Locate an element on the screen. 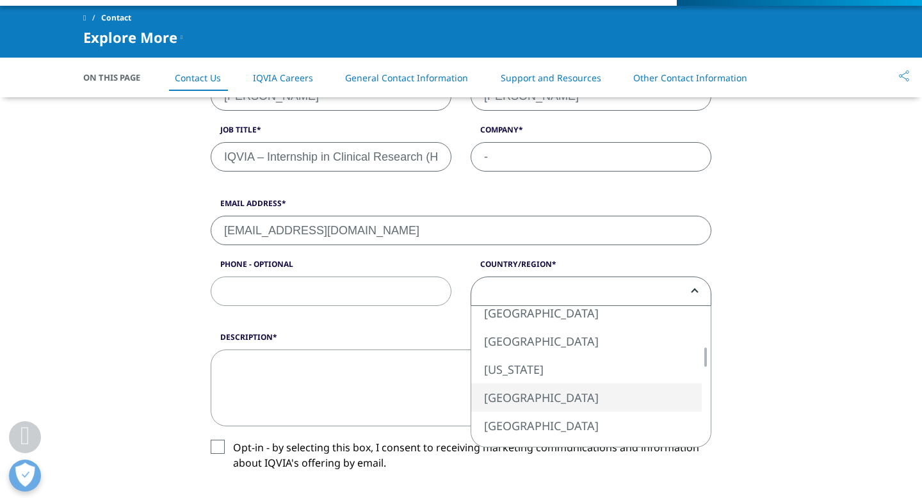  a: IQVIA Careers is located at coordinates (283, 78).